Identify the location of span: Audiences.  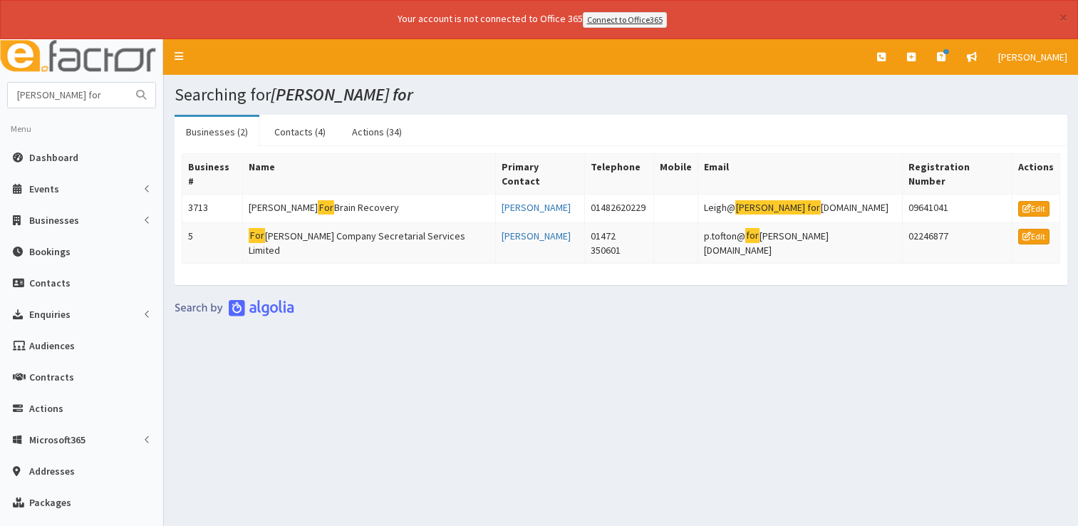
(52, 346).